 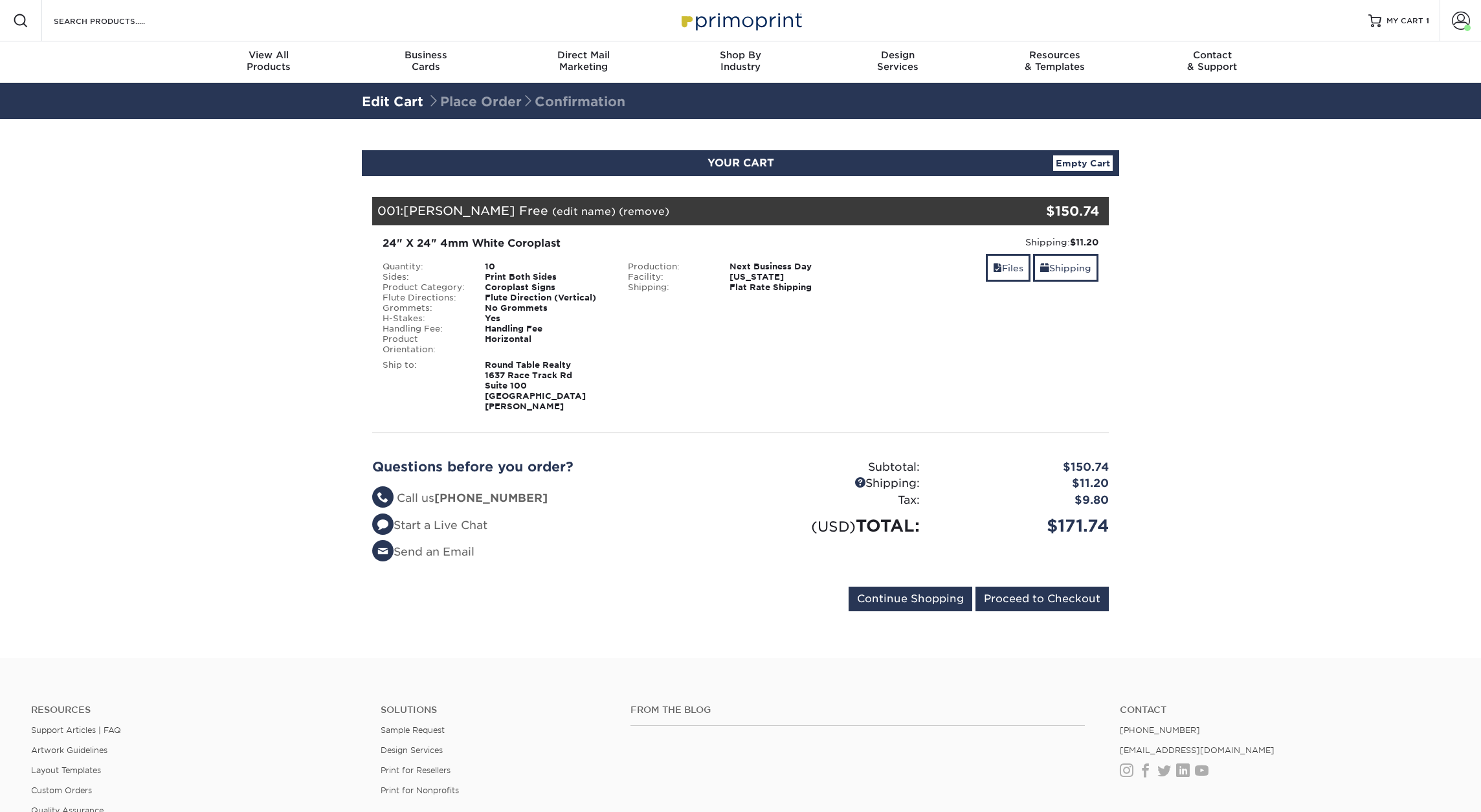 What do you see at coordinates (546, 298) in the screenshot?
I see `div: Flute Direction (Vertical)` at bounding box center [546, 298].